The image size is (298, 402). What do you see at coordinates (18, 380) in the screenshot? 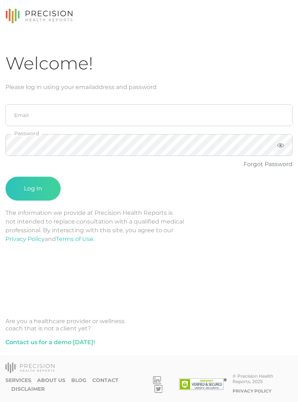
I see `a: Services` at bounding box center [18, 380].